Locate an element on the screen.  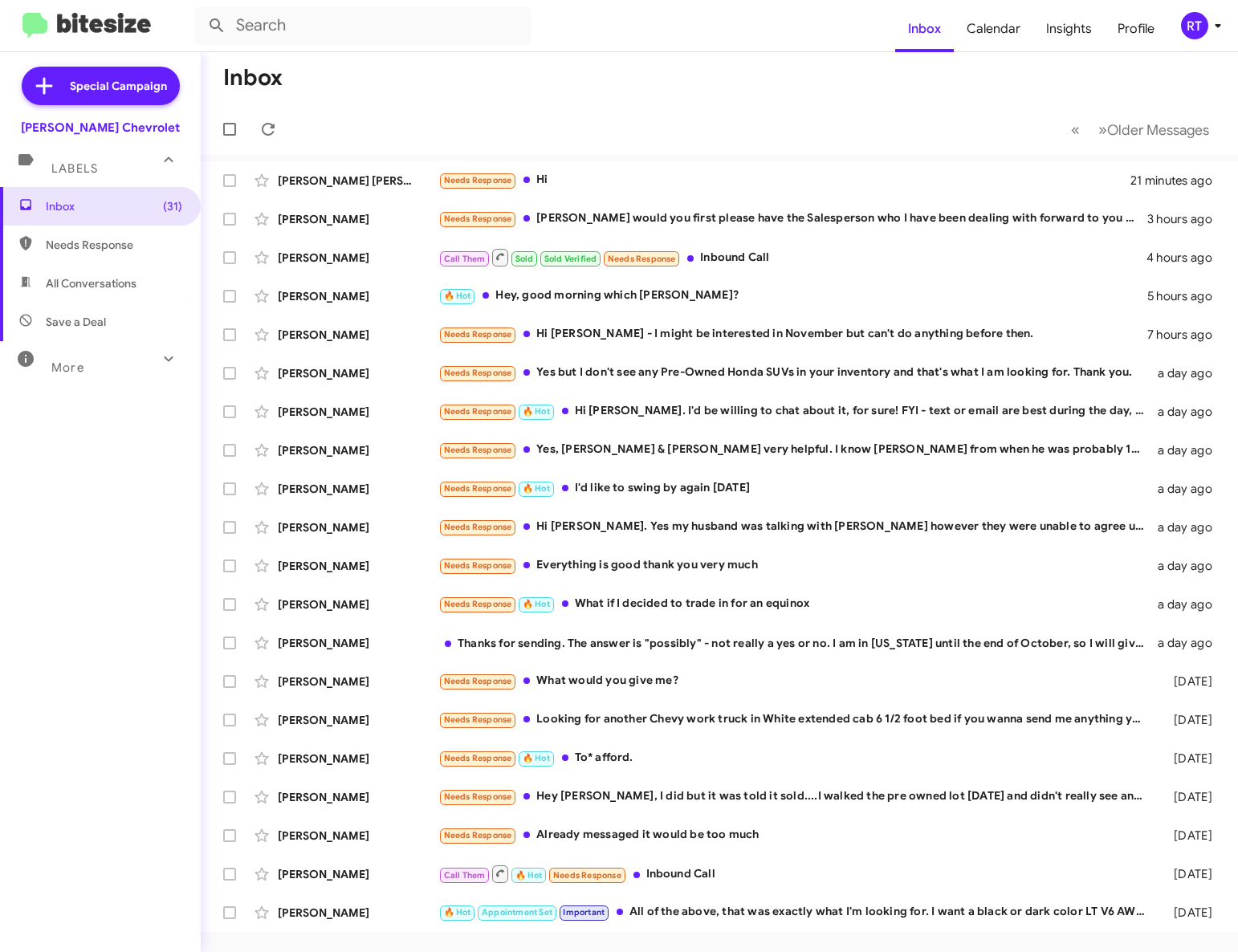
span: Older Messages is located at coordinates (1158, 130).